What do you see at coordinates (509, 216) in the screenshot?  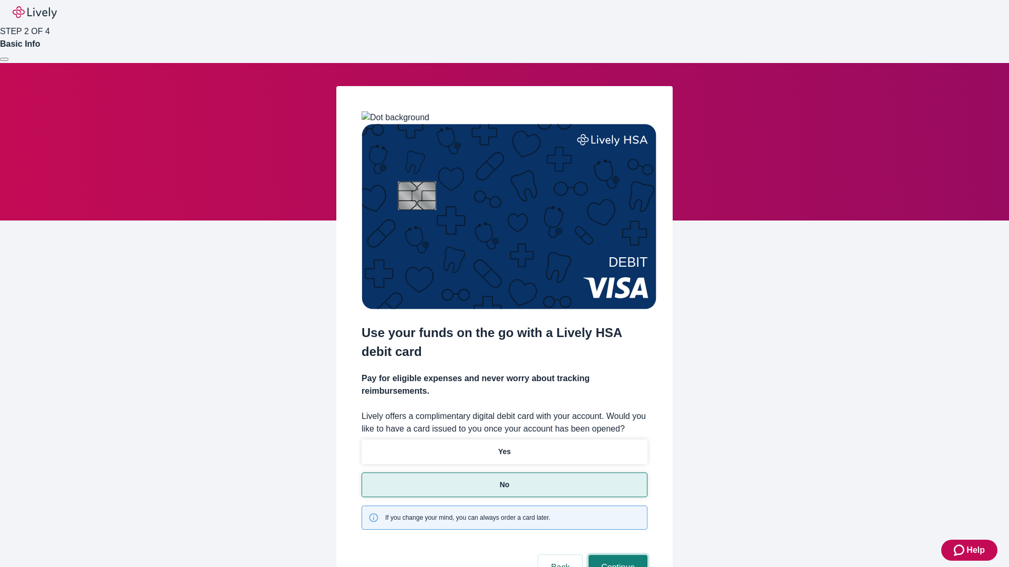 I see `img: Debit card` at bounding box center [509, 216].